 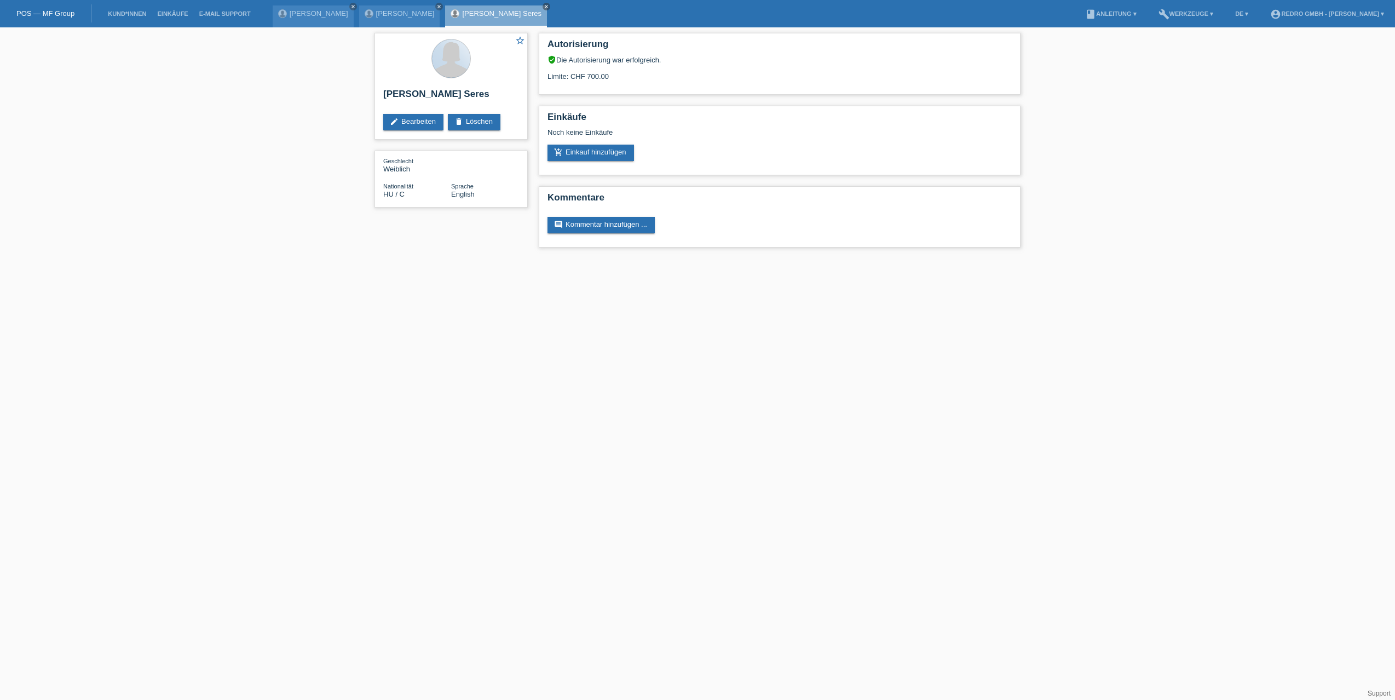 What do you see at coordinates (1186, 14) in the screenshot?
I see `a: buildWerkzeuge ▾` at bounding box center [1186, 14].